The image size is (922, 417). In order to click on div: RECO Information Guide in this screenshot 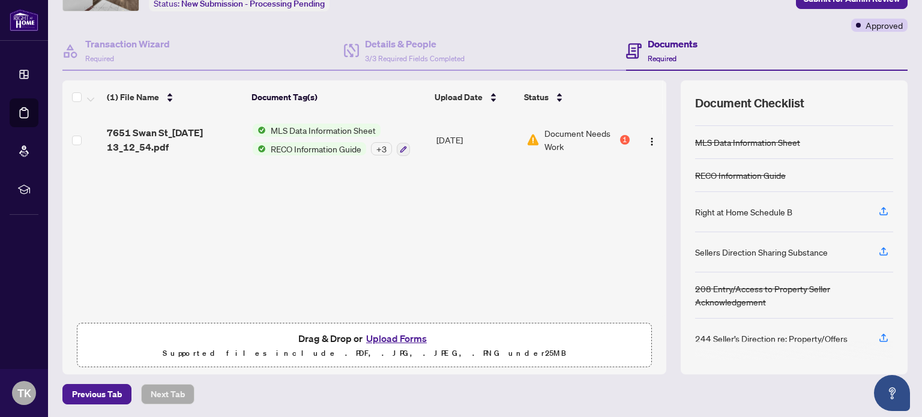, I will do `click(740, 175)`.